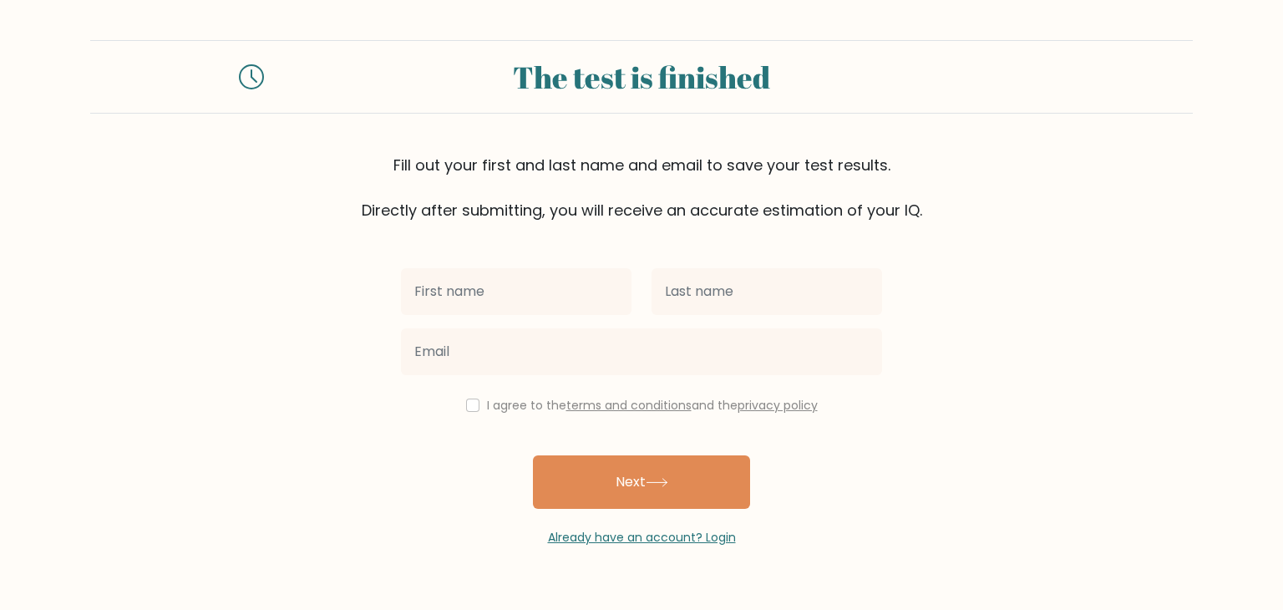 Image resolution: width=1283 pixels, height=610 pixels. Describe the element at coordinates (642, 187) in the screenshot. I see `div: Fill out your first and last name and email to save your test results. Directly after submitting,...` at that location.